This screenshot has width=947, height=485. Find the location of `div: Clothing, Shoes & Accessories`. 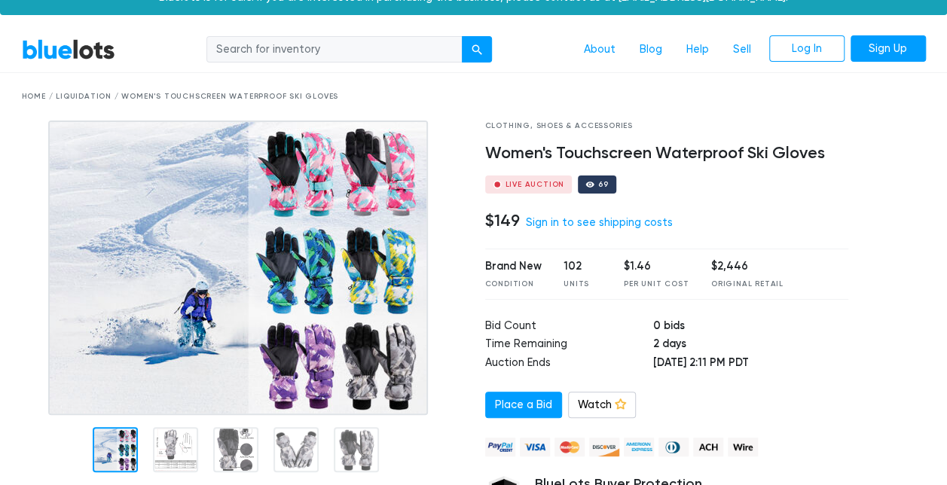

div: Clothing, Shoes & Accessories is located at coordinates (667, 126).